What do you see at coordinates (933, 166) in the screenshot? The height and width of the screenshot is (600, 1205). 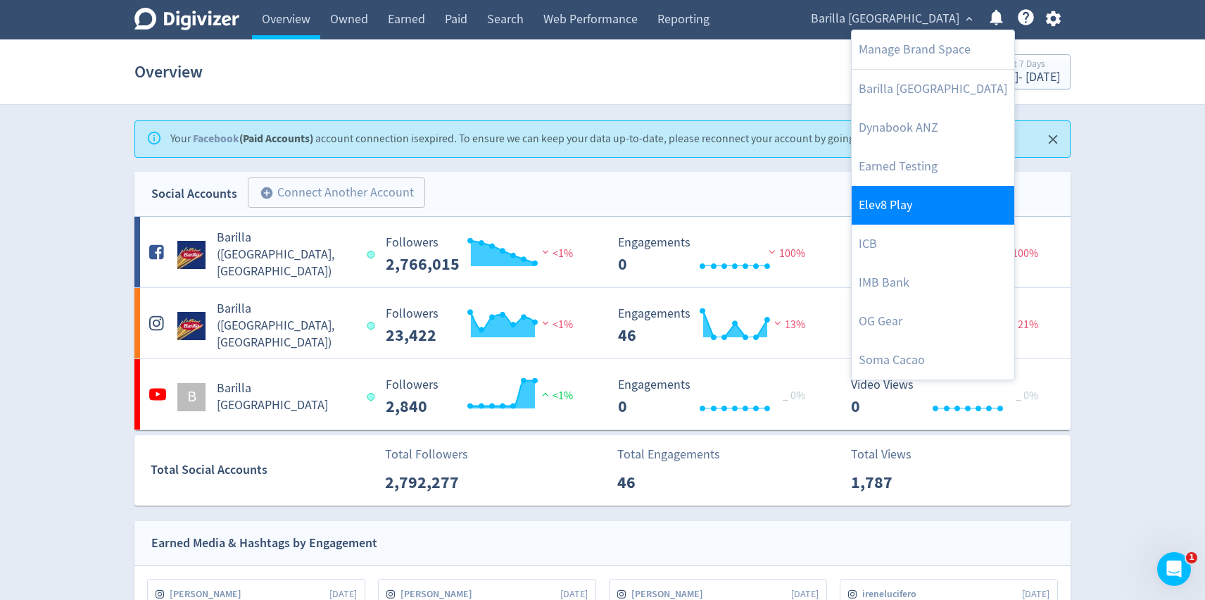 I see `a: Earned Testing` at bounding box center [933, 166].